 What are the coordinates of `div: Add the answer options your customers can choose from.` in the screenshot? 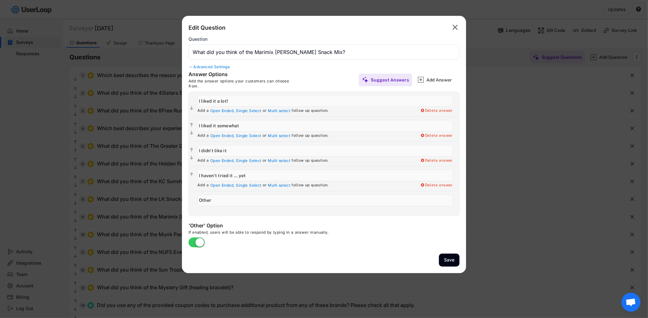 It's located at (244, 83).